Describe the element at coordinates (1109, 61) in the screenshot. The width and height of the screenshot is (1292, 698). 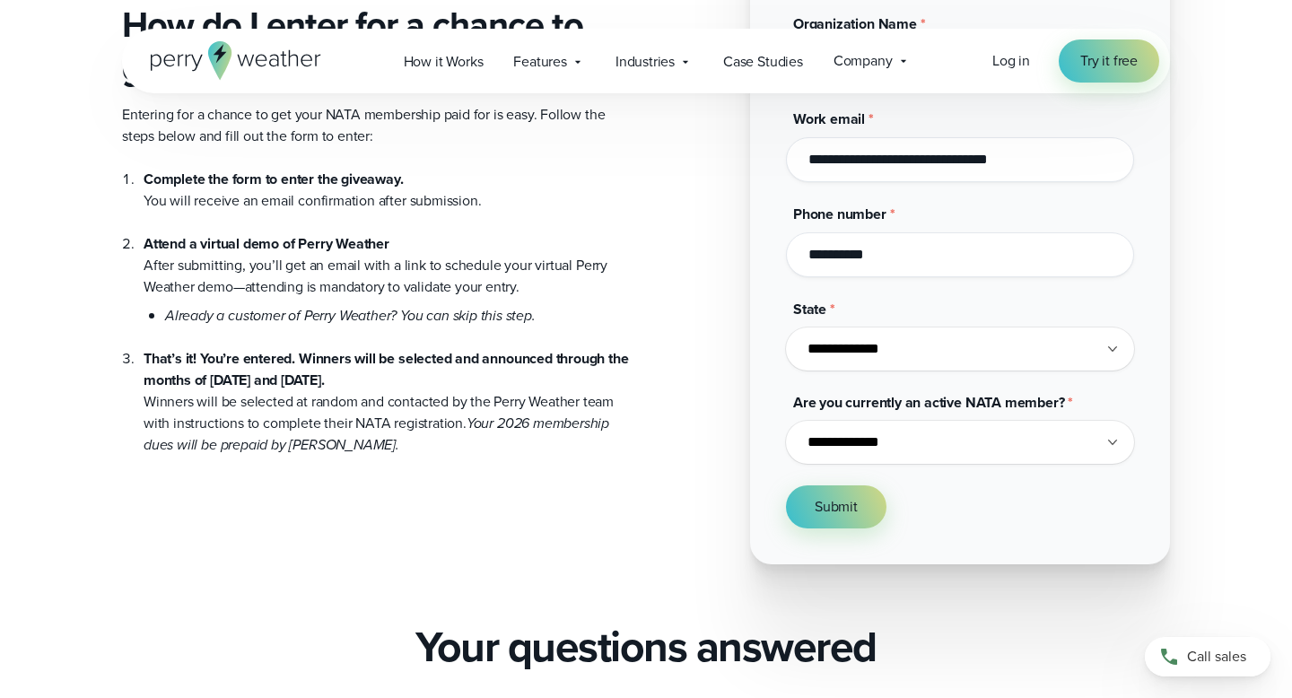
I see `span: Try it free` at that location.